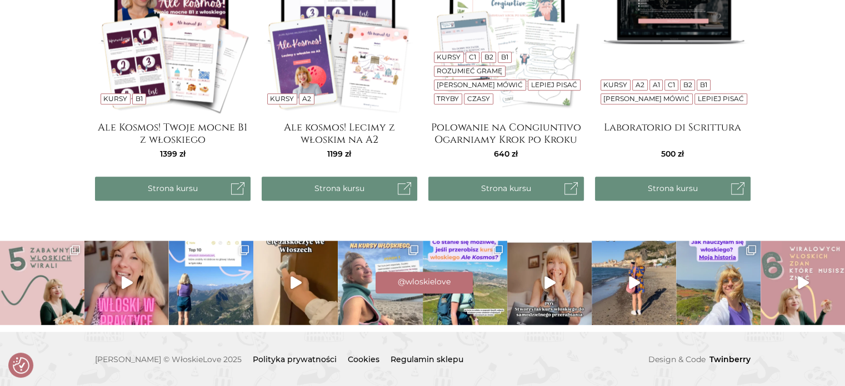 Image resolution: width=845 pixels, height=386 pixels. What do you see at coordinates (340, 133) in the screenshot?
I see `a: Ale kosmos! Lecimy z włoskim na A2` at bounding box center [340, 133].